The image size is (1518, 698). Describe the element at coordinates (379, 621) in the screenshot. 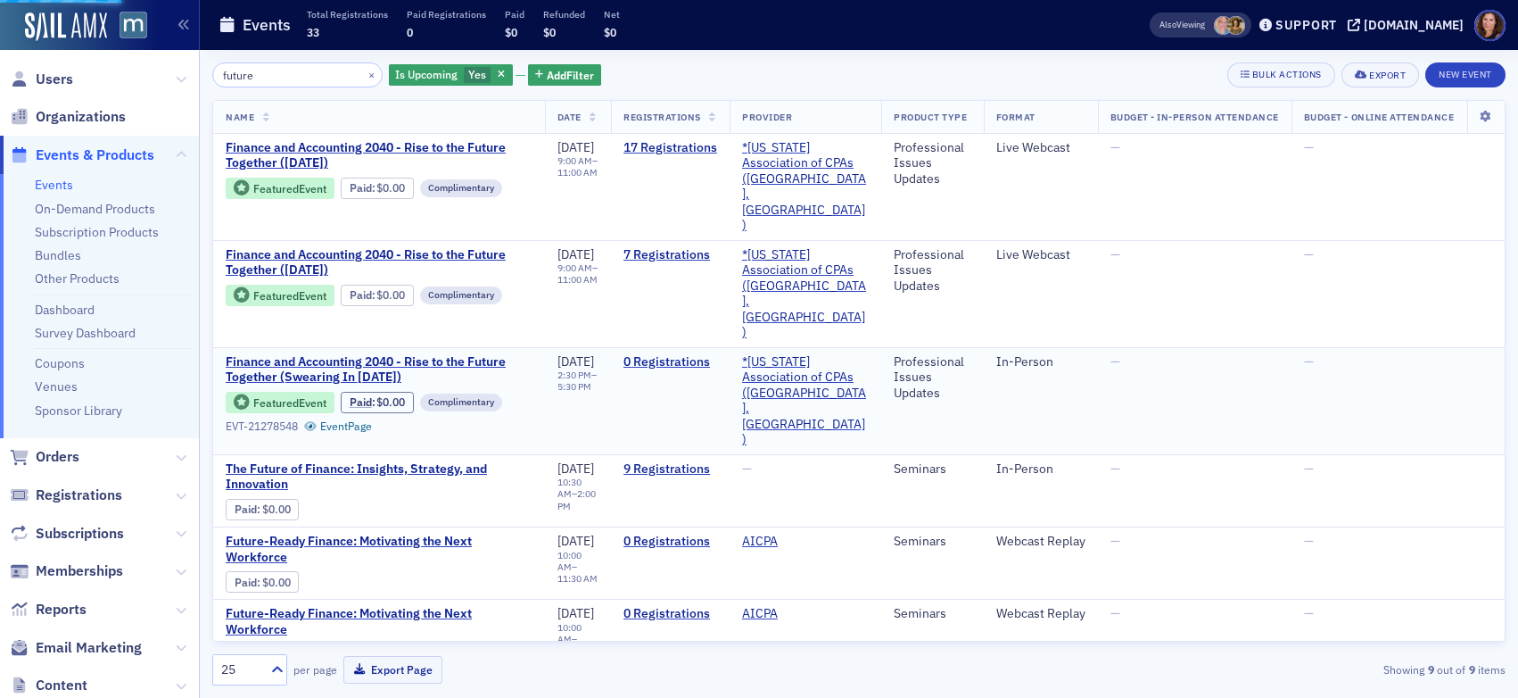

I see `a: Future-Ready Finance: Motivating the Next Workforce` at that location.